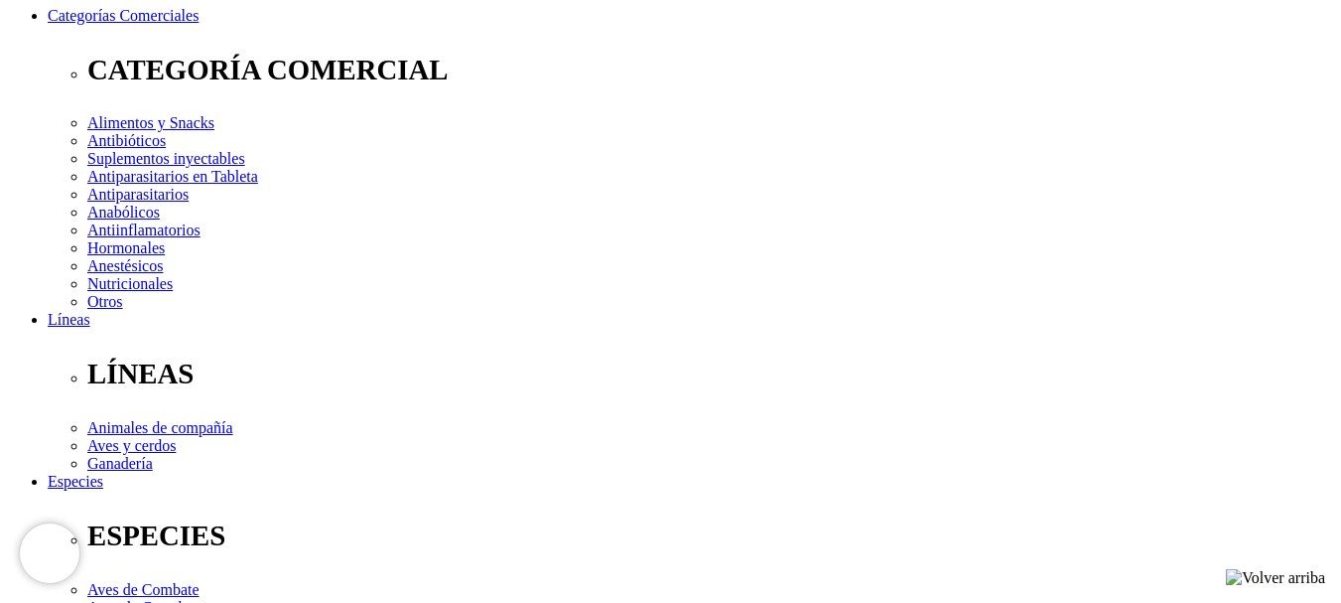 The width and height of the screenshot is (1341, 603). I want to click on a: Anabólicos, so click(123, 211).